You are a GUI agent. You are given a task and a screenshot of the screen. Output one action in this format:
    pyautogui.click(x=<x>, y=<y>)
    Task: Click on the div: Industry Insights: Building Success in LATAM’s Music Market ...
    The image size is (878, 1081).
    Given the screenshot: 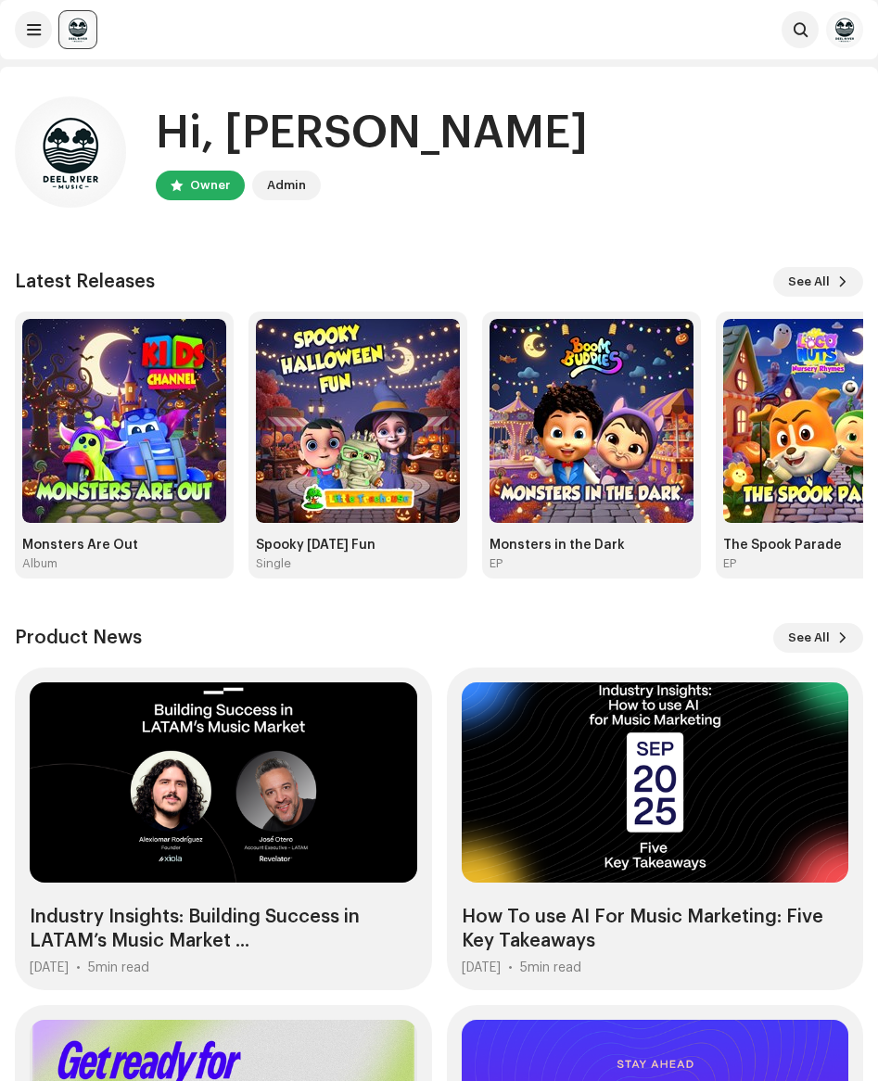 What is the action you would take?
    pyautogui.click(x=224, y=929)
    